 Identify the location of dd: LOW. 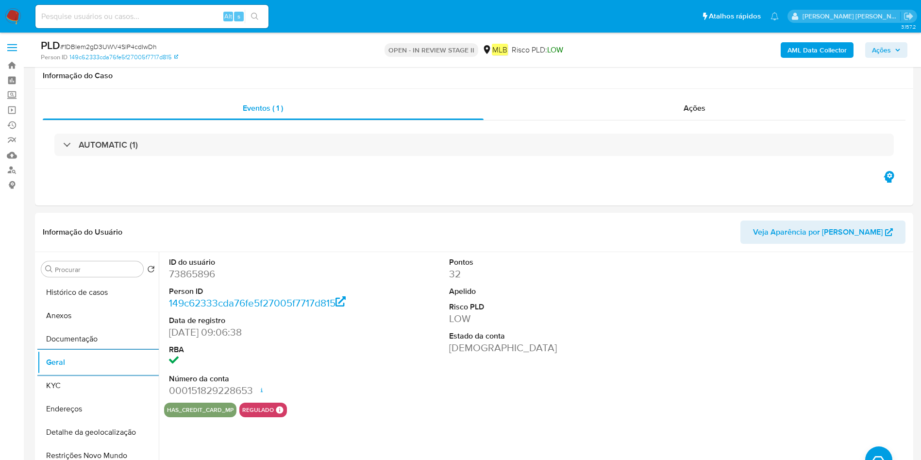
(537, 318).